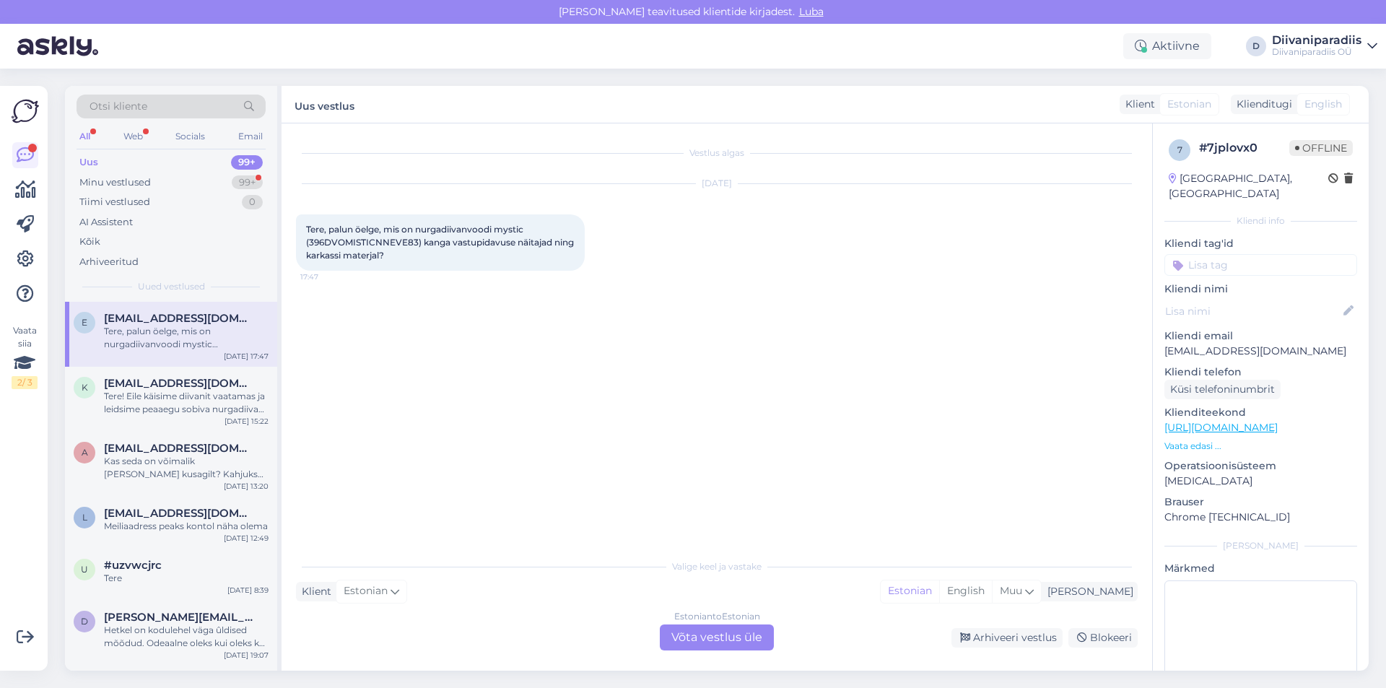  Describe the element at coordinates (84, 621) in the screenshot. I see `span: d` at that location.